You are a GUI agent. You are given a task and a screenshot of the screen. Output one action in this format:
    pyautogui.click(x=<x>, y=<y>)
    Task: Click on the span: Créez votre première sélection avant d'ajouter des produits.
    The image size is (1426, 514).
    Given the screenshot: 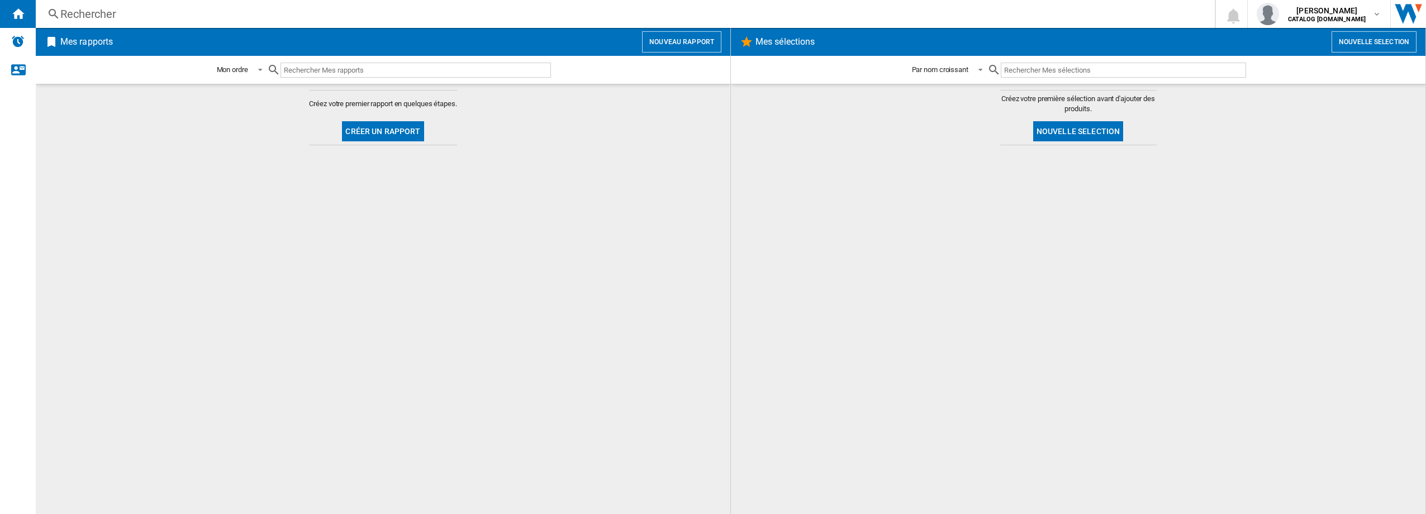 What is the action you would take?
    pyautogui.click(x=1078, y=104)
    